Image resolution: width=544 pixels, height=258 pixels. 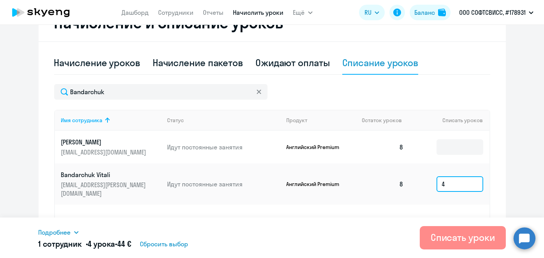 What do you see at coordinates (272, 23) in the screenshot?
I see `h2: Начисление и списание уроков` at bounding box center [272, 23].